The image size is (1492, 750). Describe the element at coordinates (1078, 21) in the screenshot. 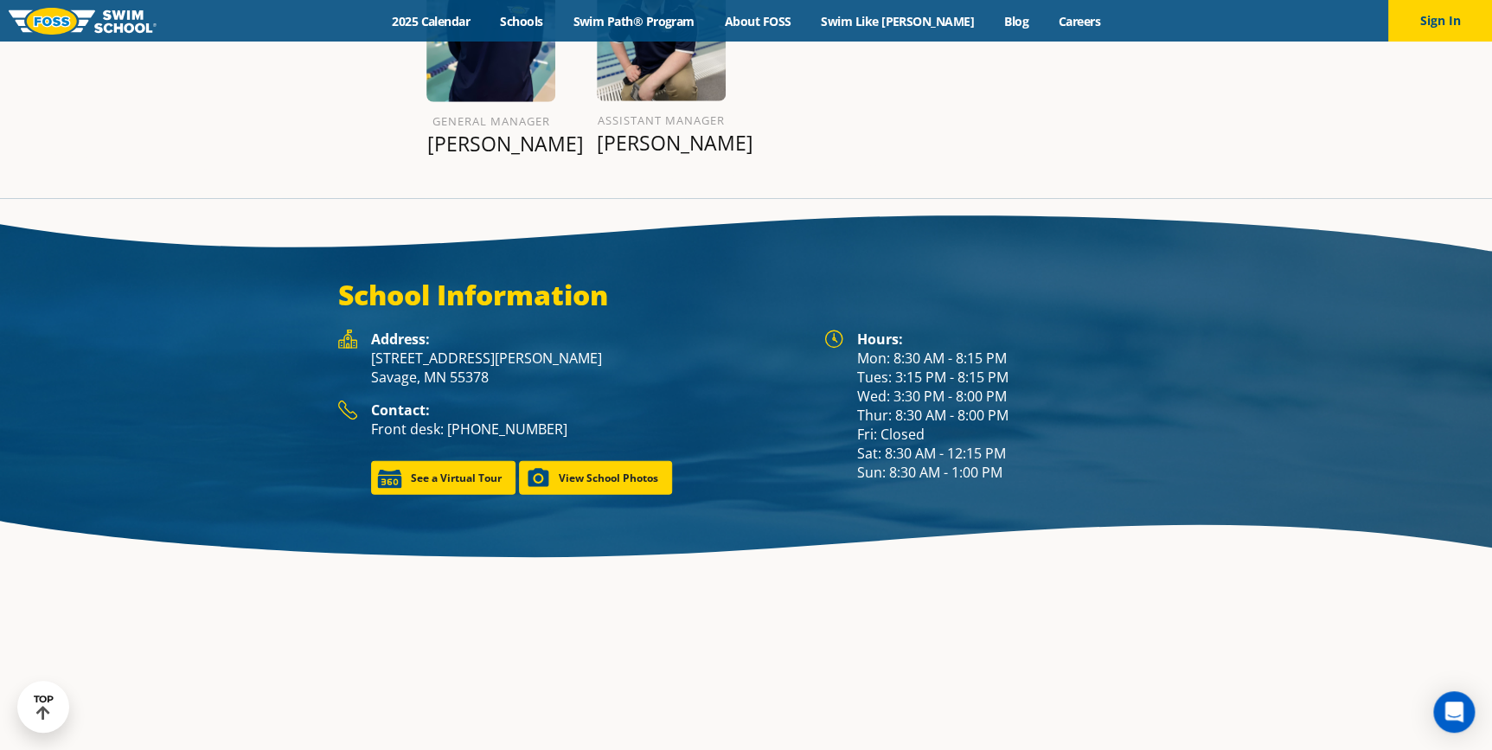

I see `a: Careers` at that location.